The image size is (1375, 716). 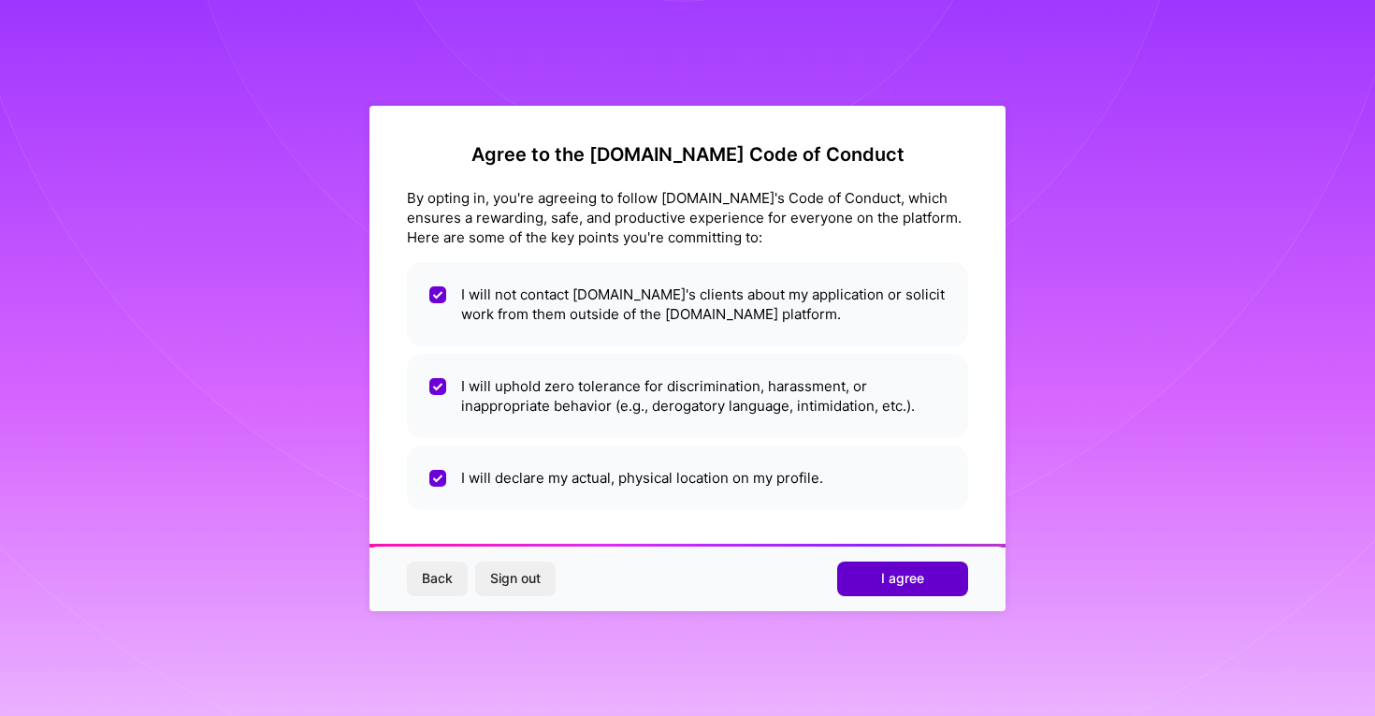 I want to click on button: Back, so click(x=437, y=578).